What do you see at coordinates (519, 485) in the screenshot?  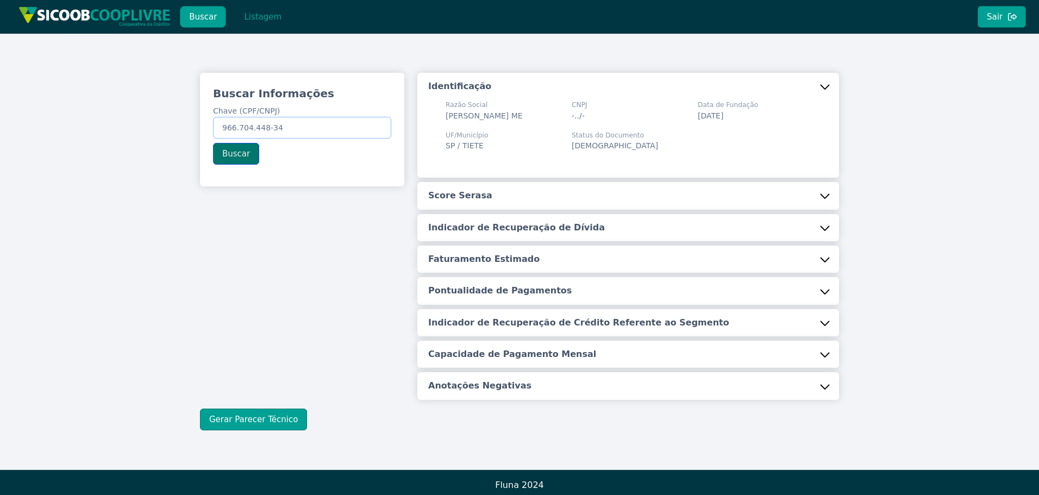 I see `span: Fluna 2024` at bounding box center [519, 485].